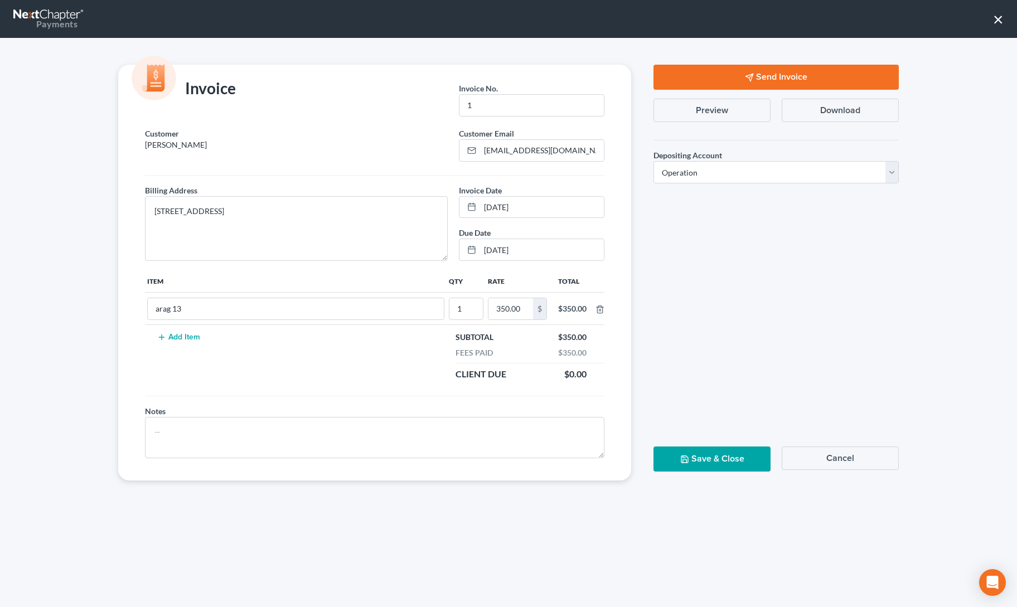 This screenshot has width=1017, height=607. Describe the element at coordinates (49, 19) in the screenshot. I see `a: Payments` at that location.